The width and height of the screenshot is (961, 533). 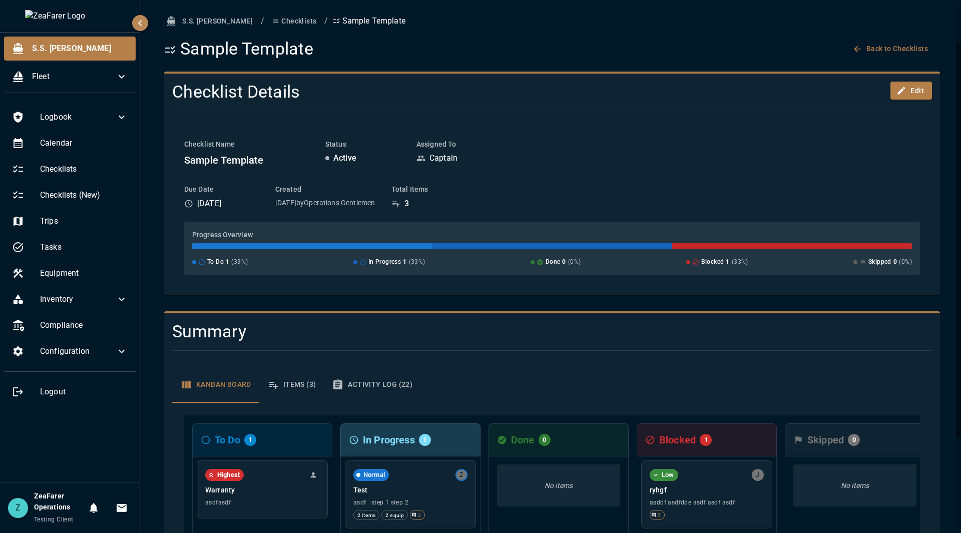 What do you see at coordinates (78, 299) in the screenshot?
I see `span: Inventory` at bounding box center [78, 299].